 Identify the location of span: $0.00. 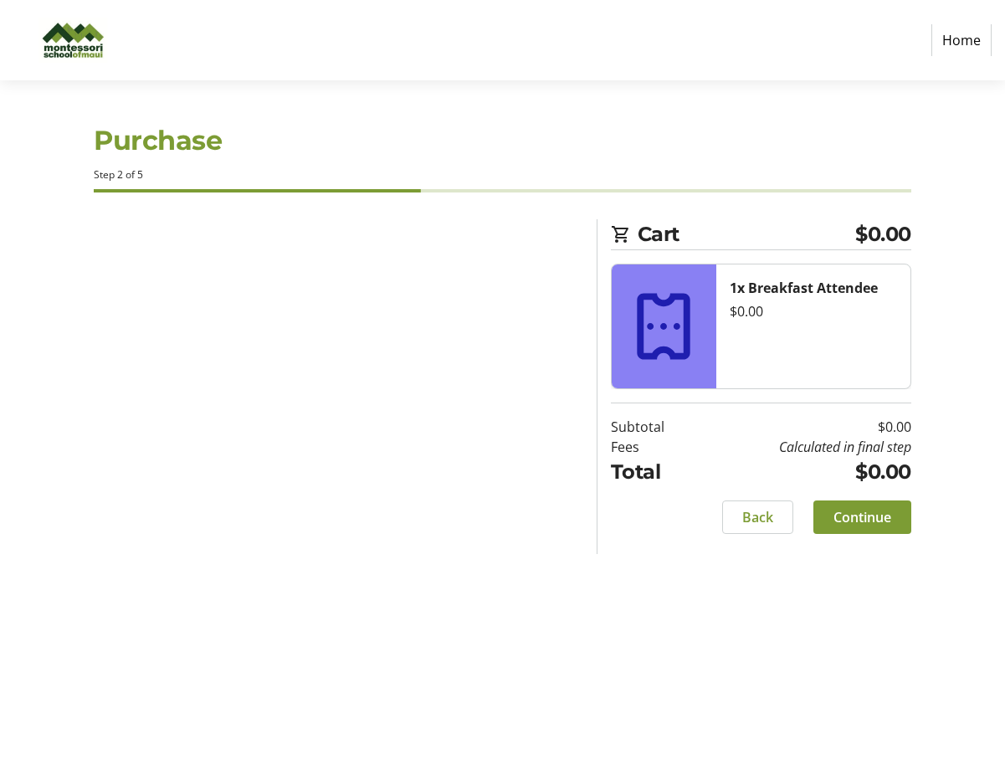
(883, 234).